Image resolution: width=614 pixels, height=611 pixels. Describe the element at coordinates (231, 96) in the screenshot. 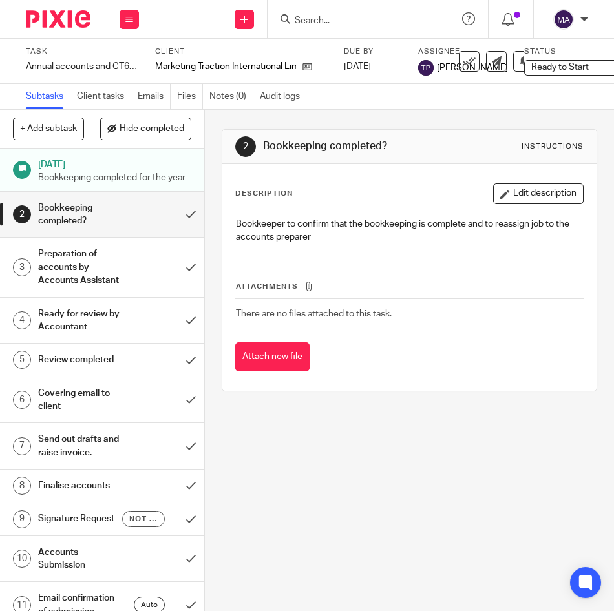

I see `a: Notes (0)` at that location.